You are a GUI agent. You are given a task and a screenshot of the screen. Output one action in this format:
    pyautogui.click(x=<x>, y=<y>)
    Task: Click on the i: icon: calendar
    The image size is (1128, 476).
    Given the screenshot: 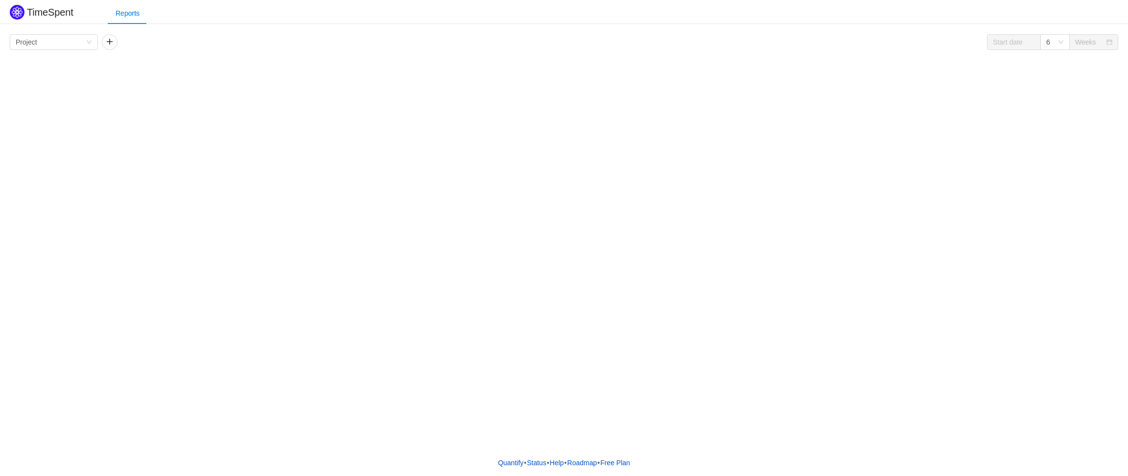 What is the action you would take?
    pyautogui.click(x=1109, y=43)
    